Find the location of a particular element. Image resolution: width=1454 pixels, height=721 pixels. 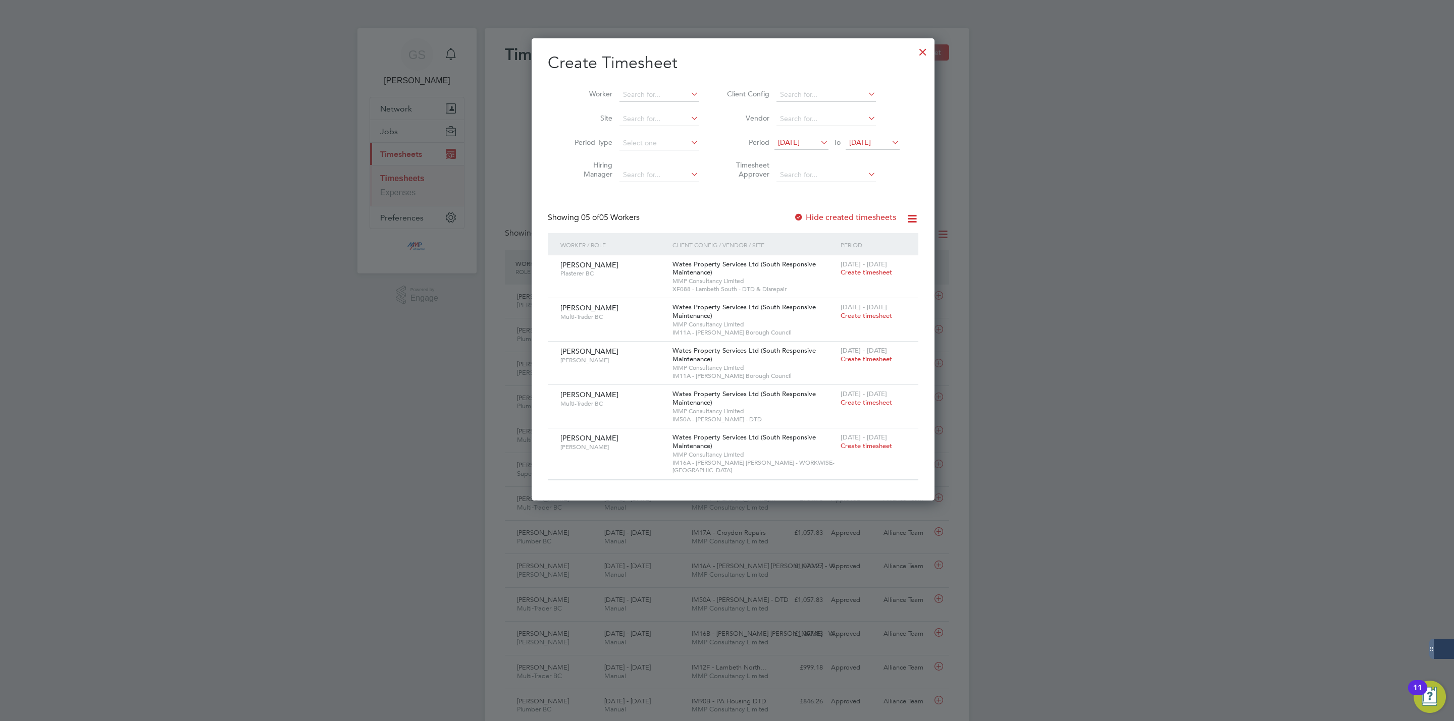

div: 11 is located at coordinates (1417, 695).